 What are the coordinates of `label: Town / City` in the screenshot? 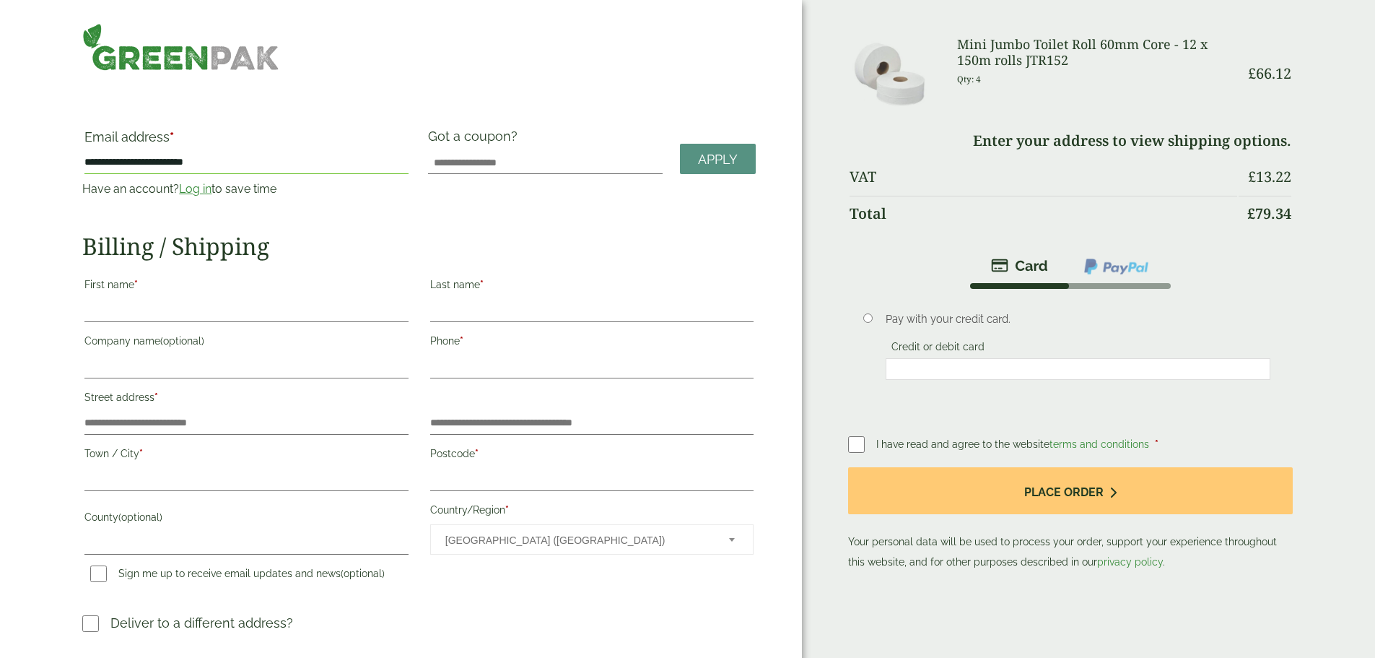 It's located at (246, 455).